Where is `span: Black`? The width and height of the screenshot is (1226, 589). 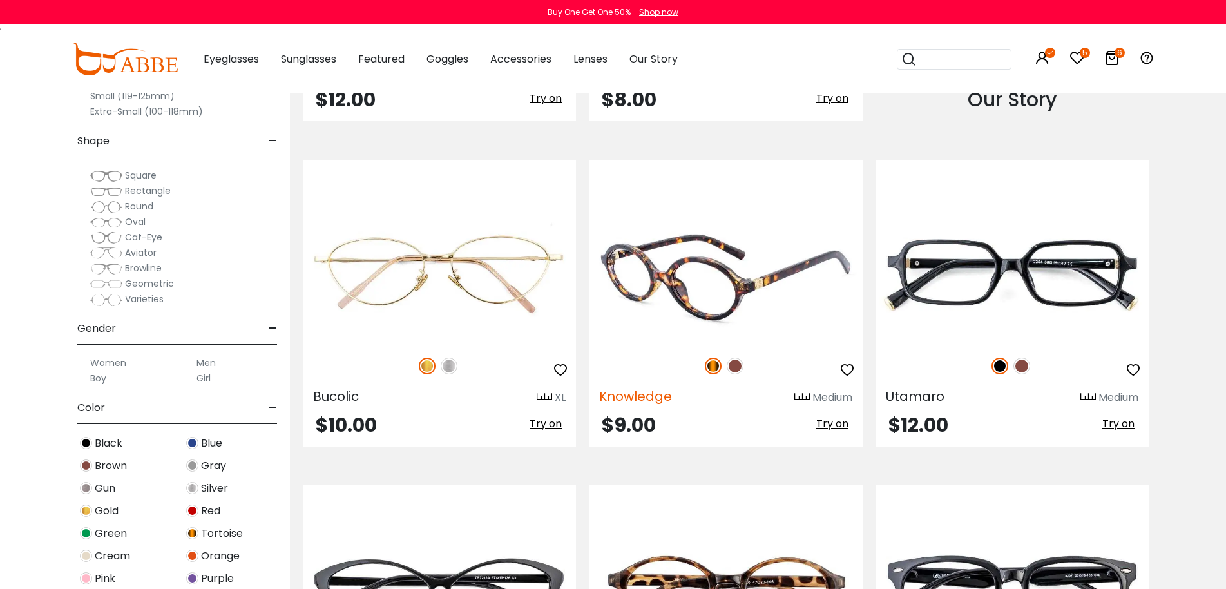 span: Black is located at coordinates (108, 443).